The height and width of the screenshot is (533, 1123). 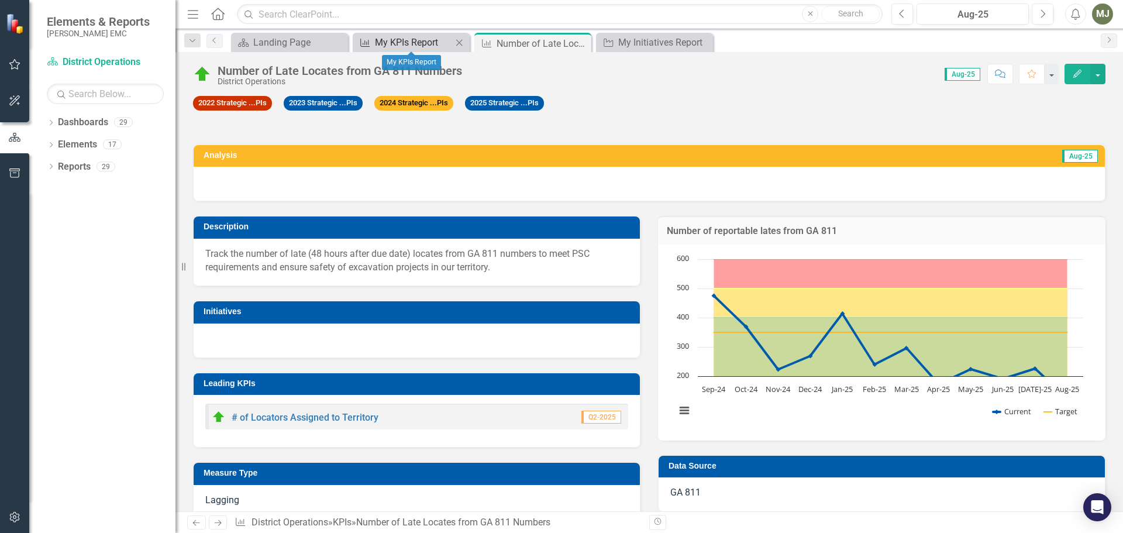 I want to click on text: Aug-25, so click(x=1067, y=389).